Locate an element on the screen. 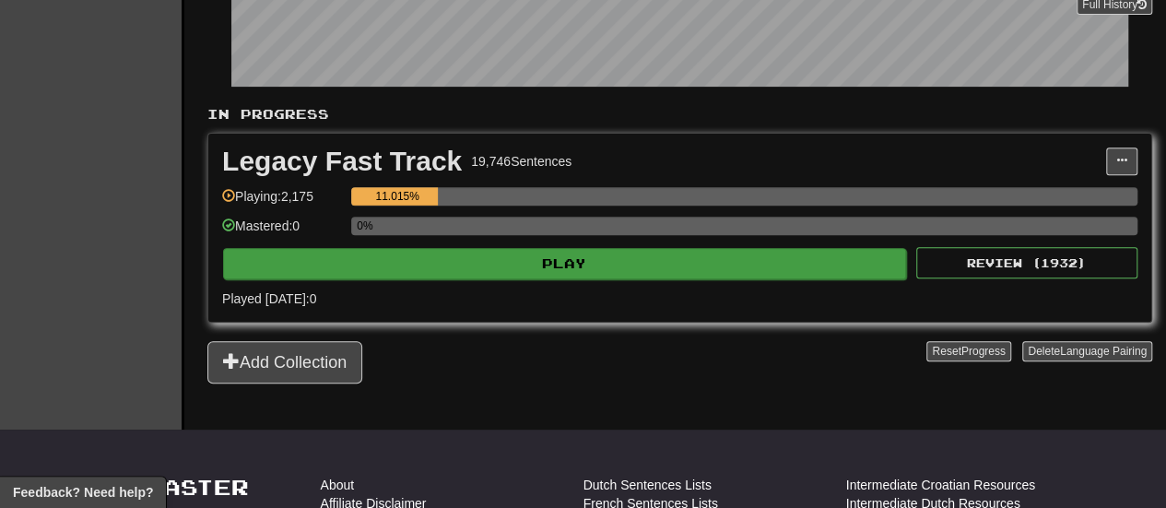 This screenshot has height=508, width=1166. button: DeleteLanguage Pairing is located at coordinates (1086, 351).